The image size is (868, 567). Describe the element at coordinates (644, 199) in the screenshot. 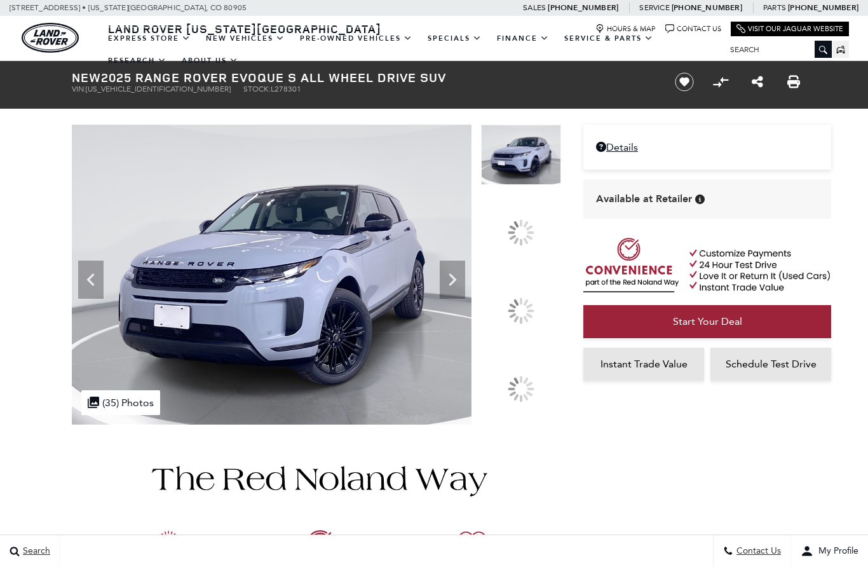

I see `span: Available at Retailer` at that location.